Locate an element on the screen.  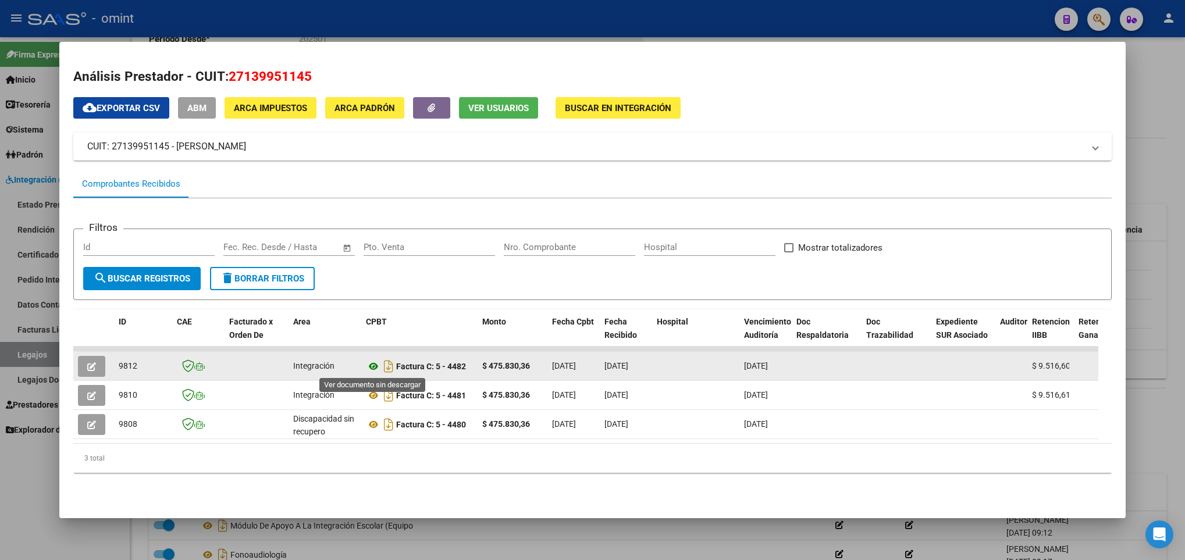
span: ARCA Impuestos is located at coordinates (270, 108).